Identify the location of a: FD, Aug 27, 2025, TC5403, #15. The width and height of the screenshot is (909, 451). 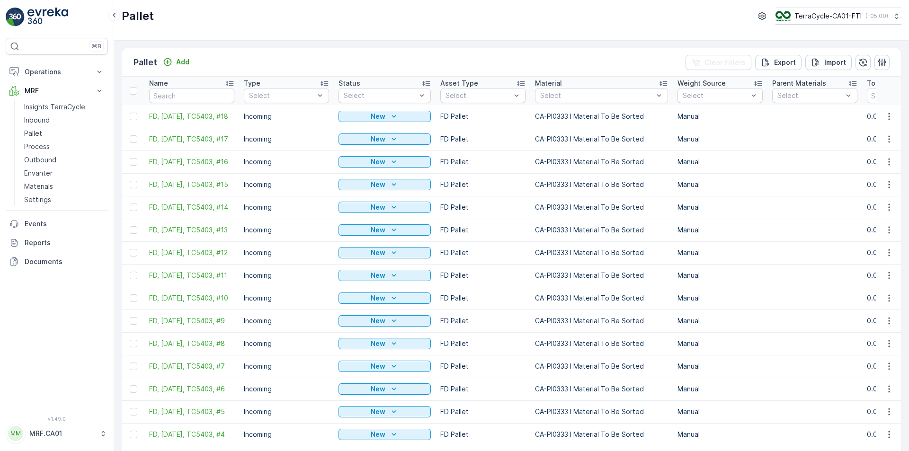
(192, 185).